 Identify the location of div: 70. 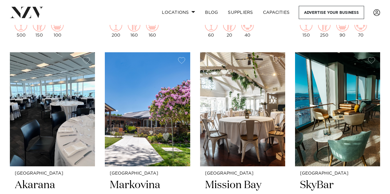
(360, 28).